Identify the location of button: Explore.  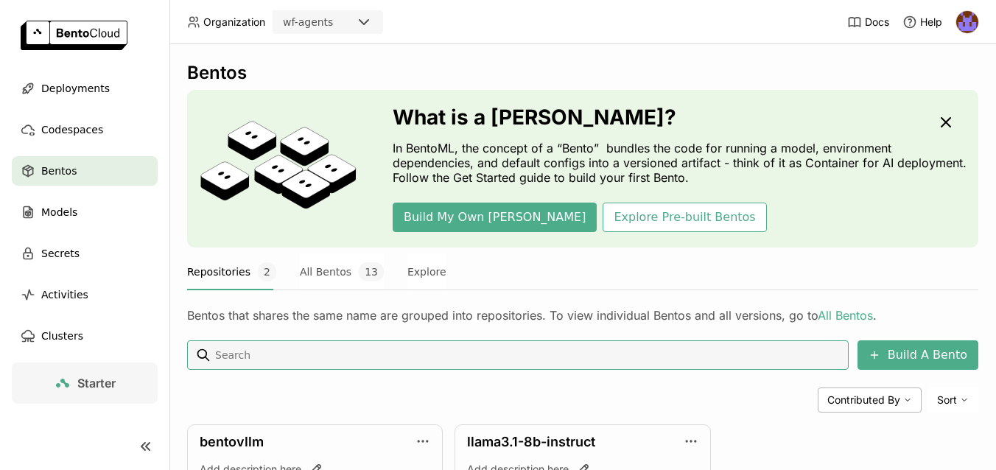
(426, 272).